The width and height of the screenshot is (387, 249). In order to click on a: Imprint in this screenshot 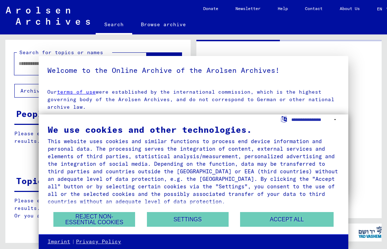, I will do `click(59, 241)`.